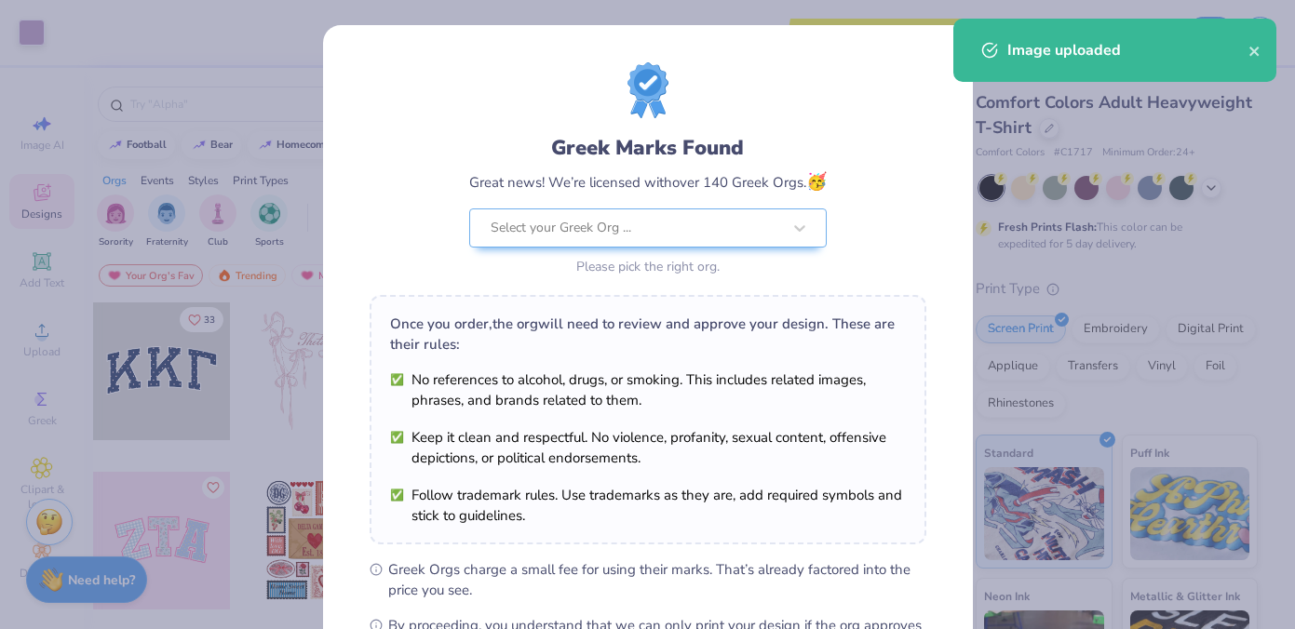 Image resolution: width=1295 pixels, height=629 pixels. Describe the element at coordinates (648, 182) in the screenshot. I see `div: Great news! We’re licensed with over 140 Greek Orgs.` at that location.